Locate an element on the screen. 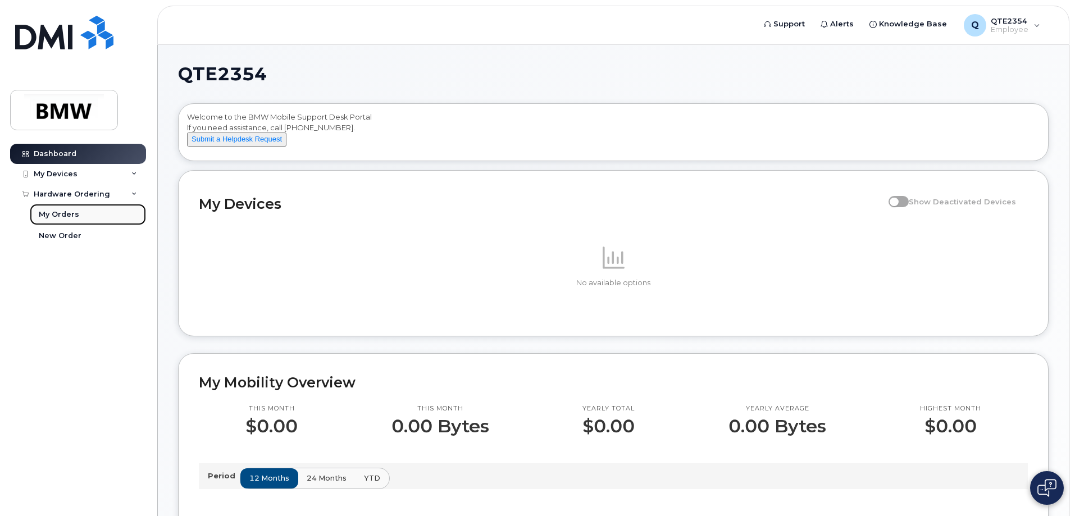 The width and height of the screenshot is (1075, 516). span: YTD is located at coordinates (372, 478).